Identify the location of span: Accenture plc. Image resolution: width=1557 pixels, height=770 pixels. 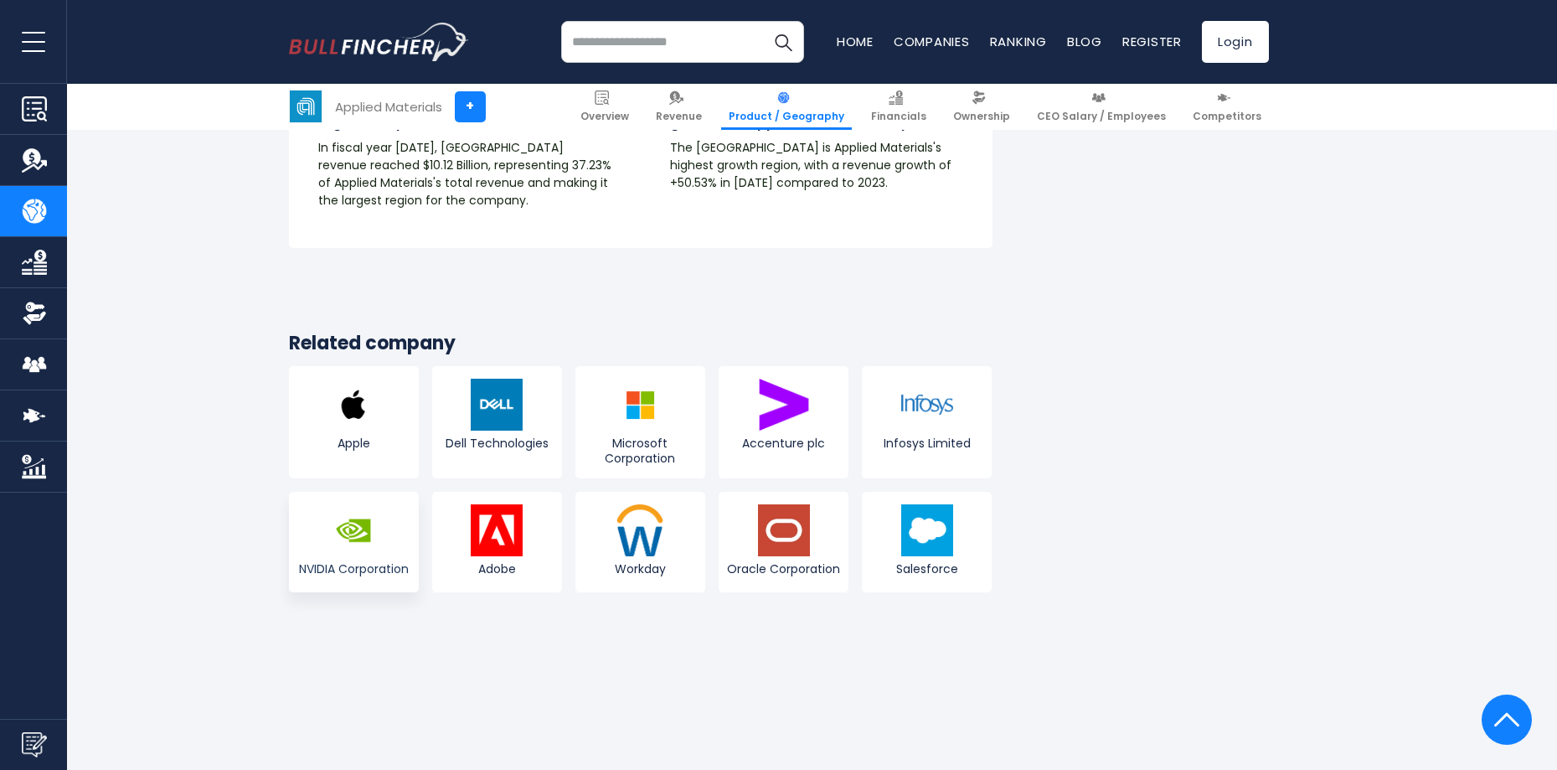
(783, 443).